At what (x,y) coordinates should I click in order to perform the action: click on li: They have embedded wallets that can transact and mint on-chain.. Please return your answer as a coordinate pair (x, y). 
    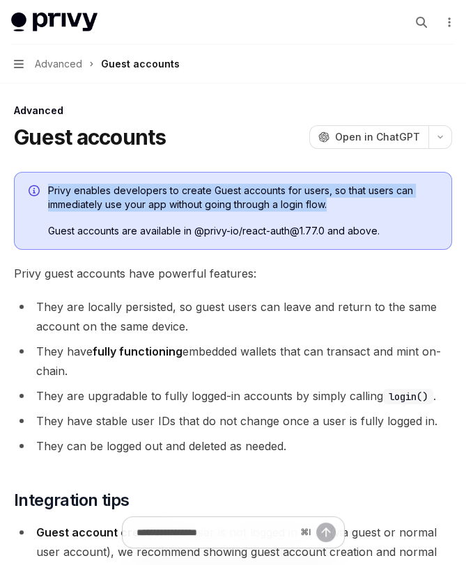
    Looking at the image, I should click on (233, 361).